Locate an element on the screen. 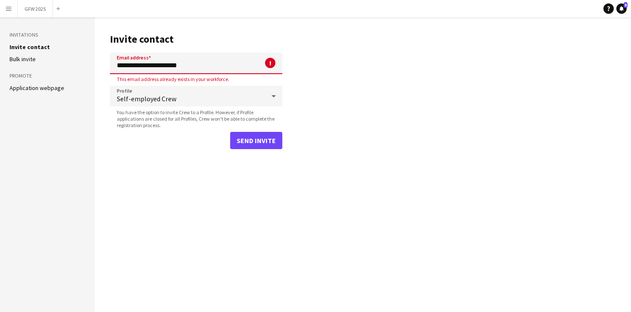 This screenshot has height=312, width=631. a: 5 is located at coordinates (622, 9).